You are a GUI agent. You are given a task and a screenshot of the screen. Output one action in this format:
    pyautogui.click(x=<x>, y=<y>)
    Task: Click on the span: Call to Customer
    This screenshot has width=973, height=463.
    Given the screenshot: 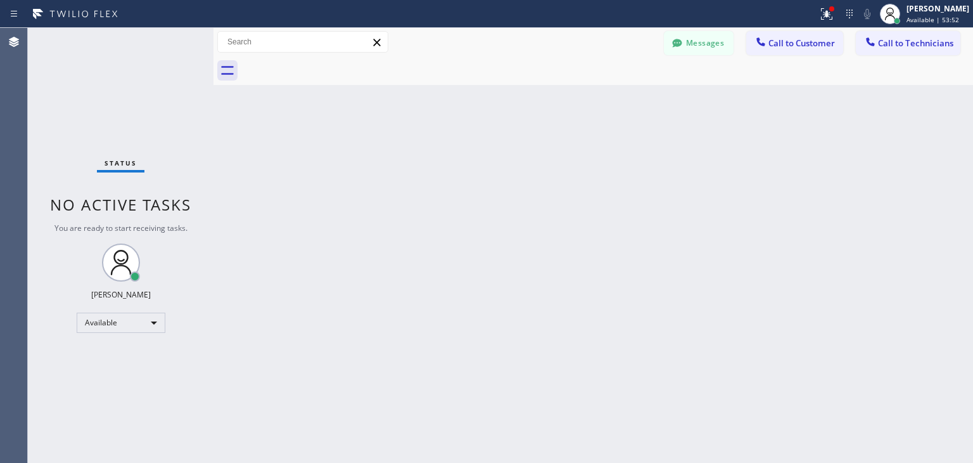 What is the action you would take?
    pyautogui.click(x=802, y=43)
    